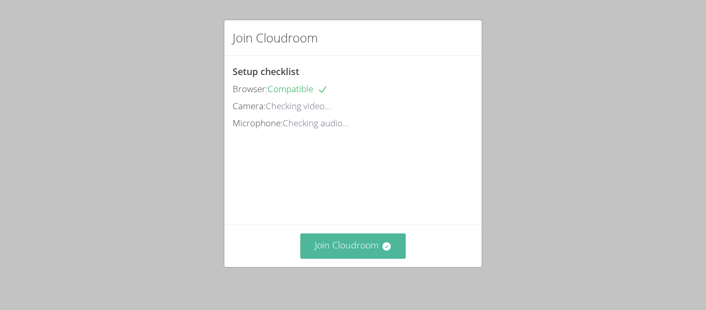 This screenshot has height=310, width=706. Describe the element at coordinates (275, 38) in the screenshot. I see `h2: Join Cloudroom` at that location.